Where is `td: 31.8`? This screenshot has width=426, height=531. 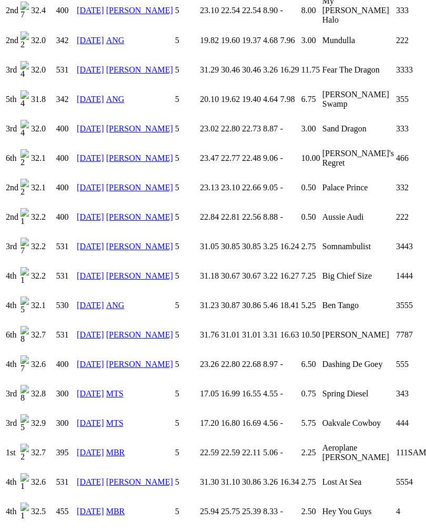 td: 31.8 is located at coordinates (43, 99).